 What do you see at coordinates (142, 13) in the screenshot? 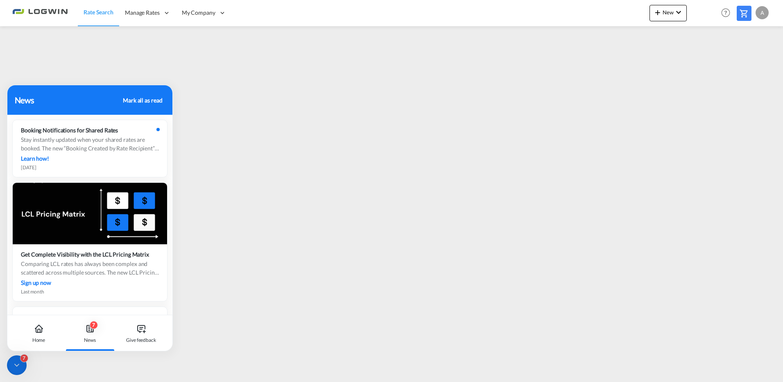
I see `span: Manage Rates` at bounding box center [142, 13].